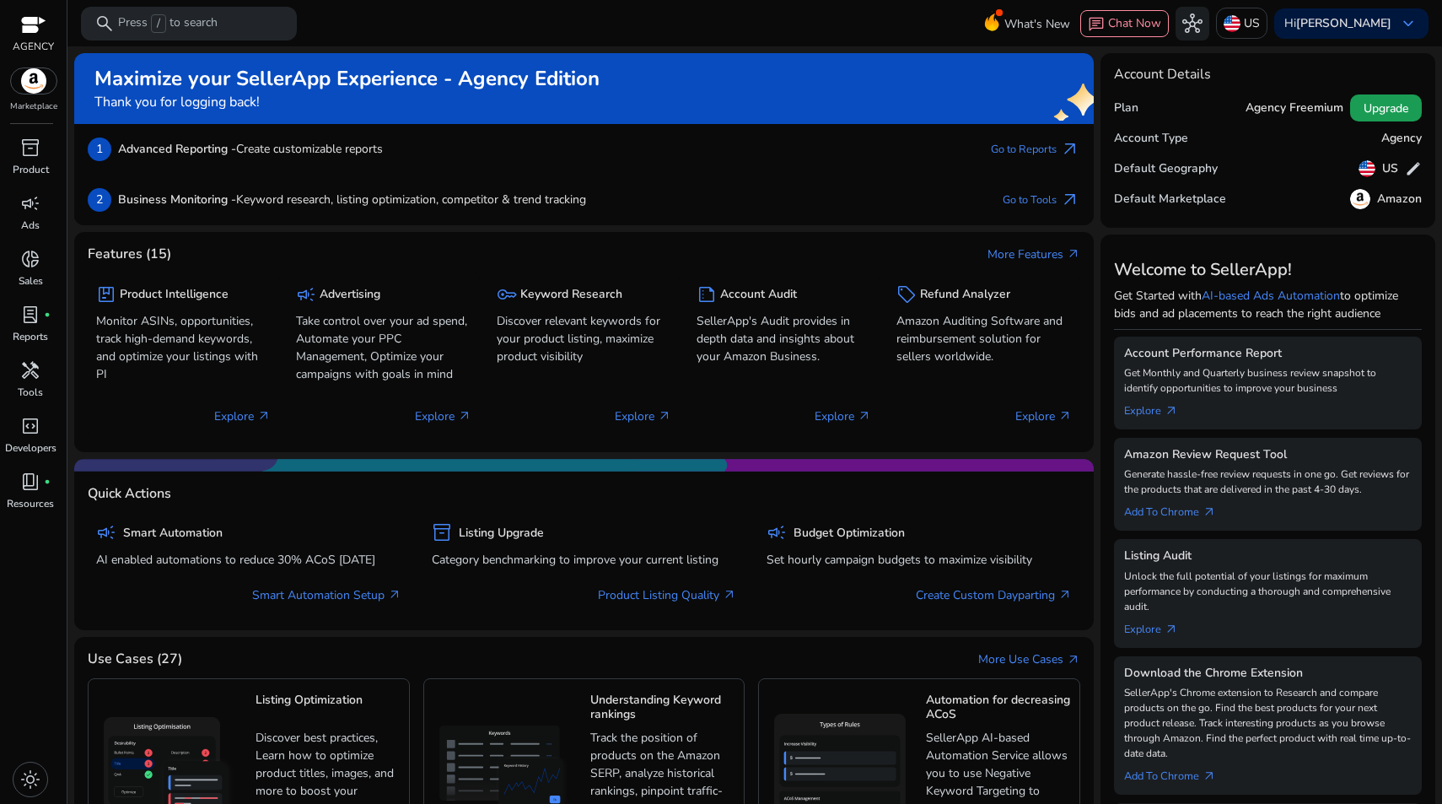 Image resolution: width=1442 pixels, height=804 pixels. I want to click on p: Take control over your ad spend, Automate your PPC Management, Optimize your campaigns with goals..., so click(383, 347).